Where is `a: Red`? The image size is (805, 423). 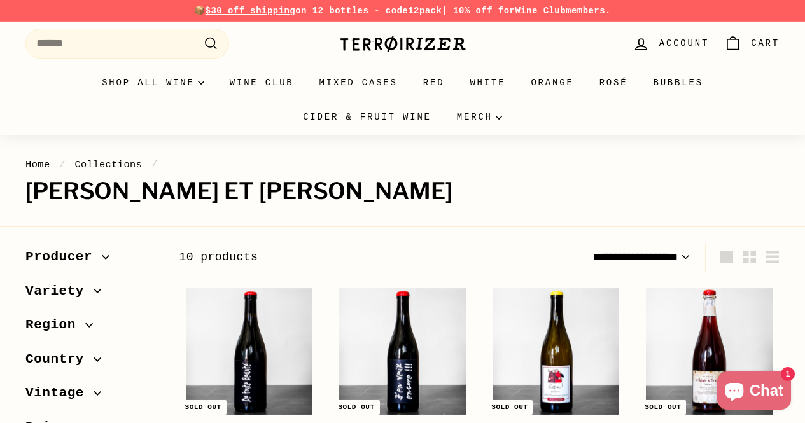
a: Red is located at coordinates (434, 83).